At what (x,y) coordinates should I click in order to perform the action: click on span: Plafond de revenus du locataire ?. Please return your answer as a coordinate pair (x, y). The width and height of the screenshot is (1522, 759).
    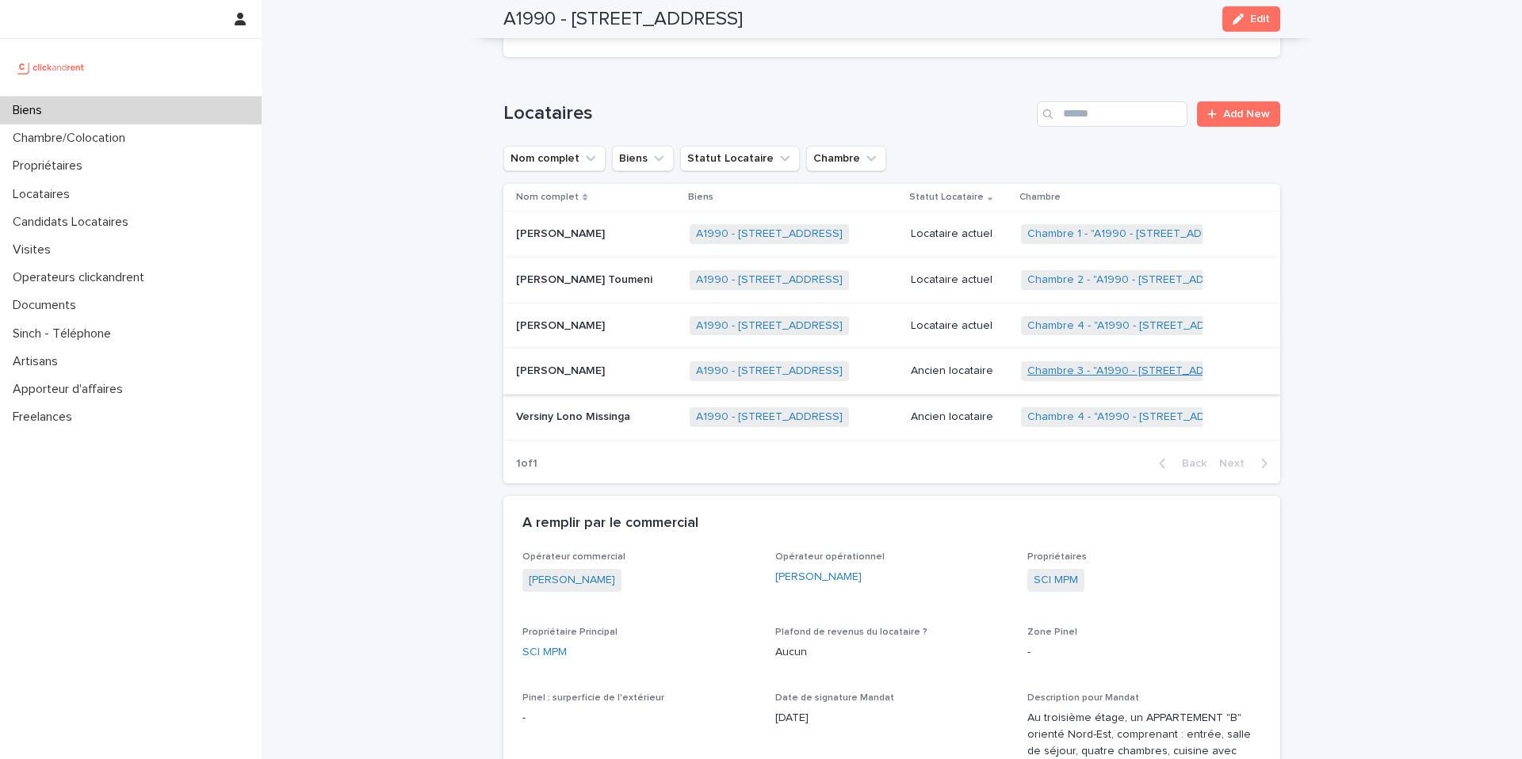
    Looking at the image, I should click on (851, 632).